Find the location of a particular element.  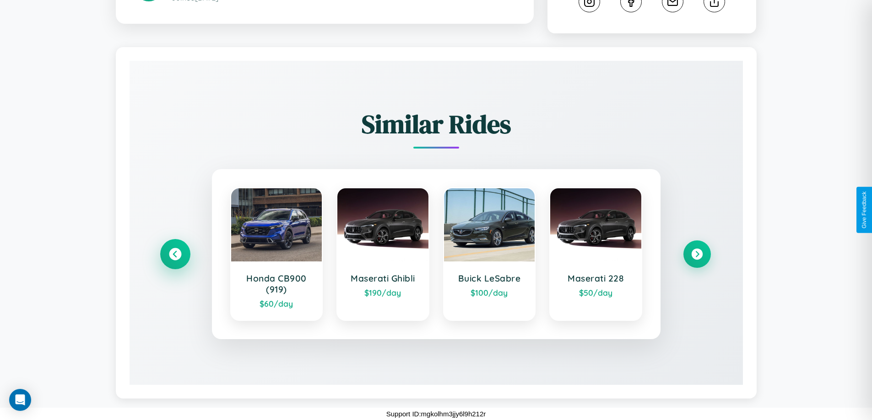

h3: Maserati 228 is located at coordinates (595, 279).